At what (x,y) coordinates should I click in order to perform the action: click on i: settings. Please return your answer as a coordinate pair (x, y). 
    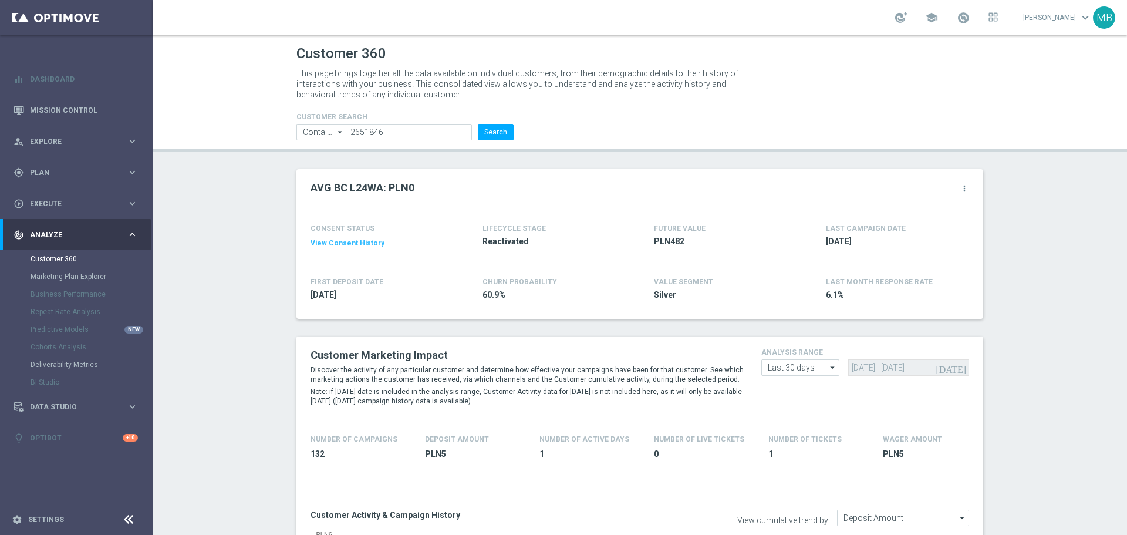
    Looking at the image, I should click on (17, 519).